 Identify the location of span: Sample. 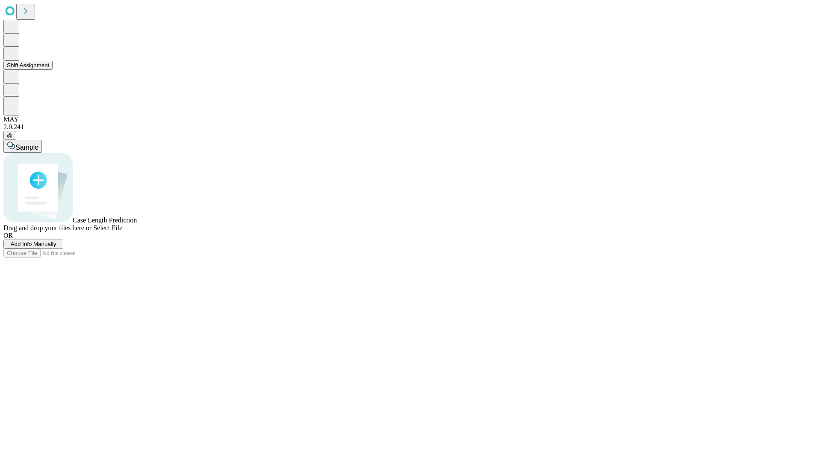
(27, 147).